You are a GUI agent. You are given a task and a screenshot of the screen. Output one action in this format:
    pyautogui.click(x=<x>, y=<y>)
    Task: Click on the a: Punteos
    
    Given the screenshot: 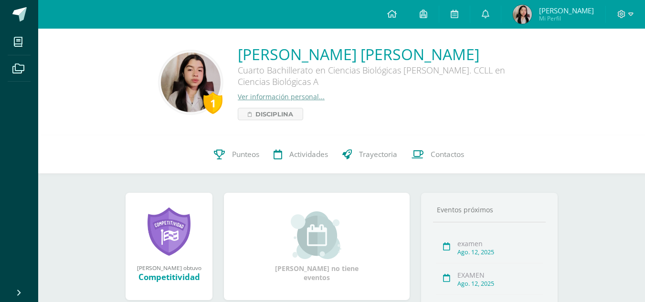 What is the action you would take?
    pyautogui.click(x=236, y=155)
    